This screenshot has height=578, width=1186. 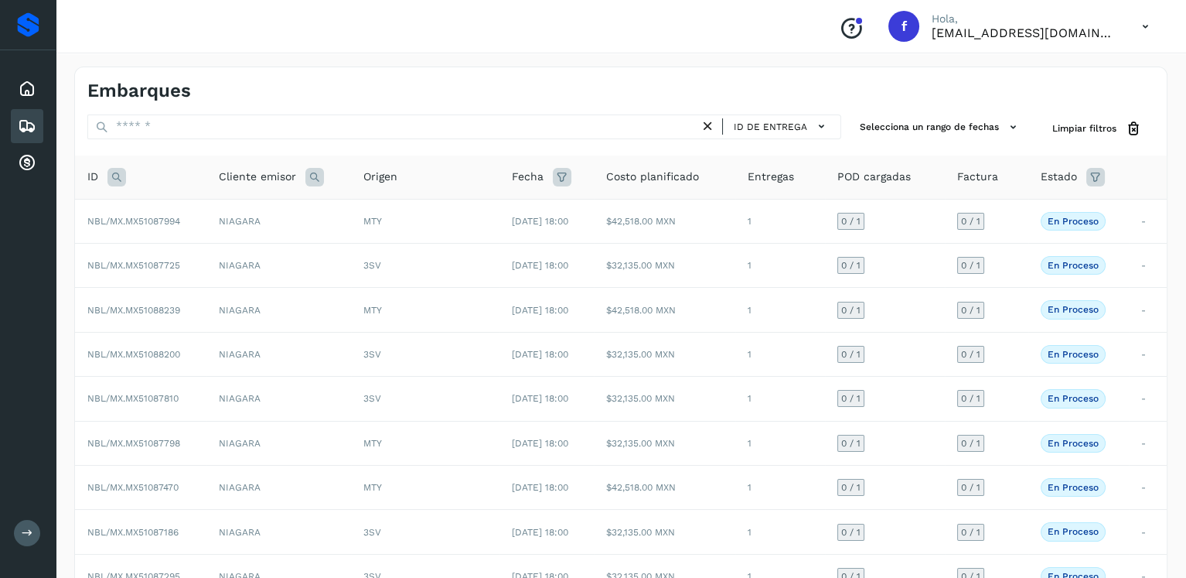 I want to click on div: Embarques, so click(x=27, y=126).